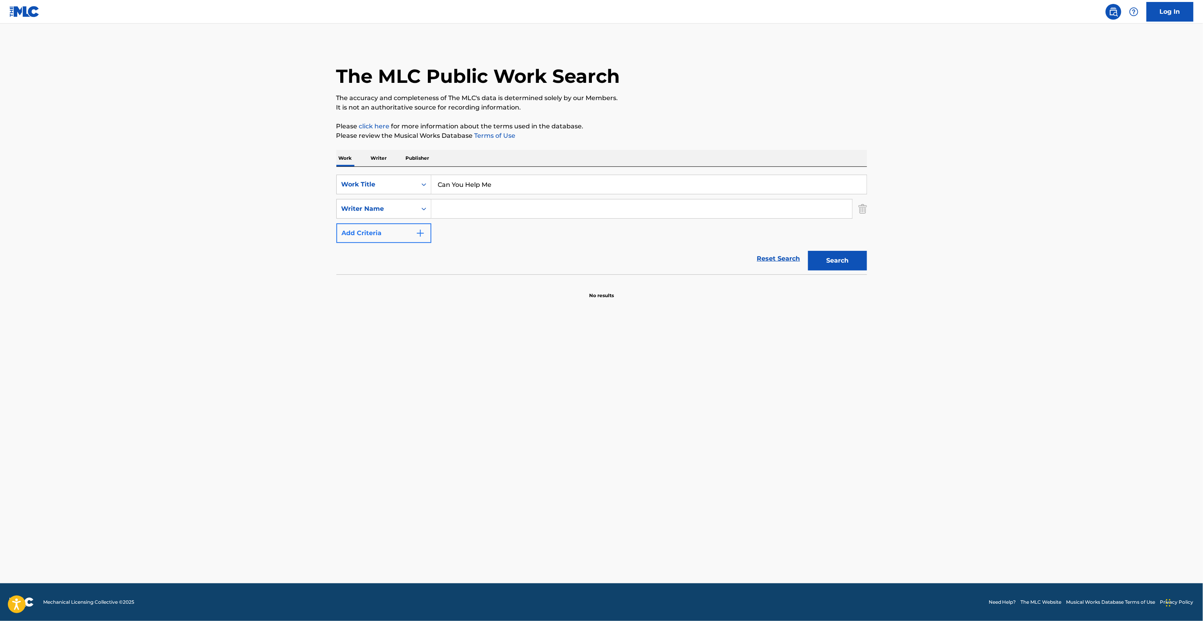 The height and width of the screenshot is (621, 1203). Describe the element at coordinates (1170, 12) in the screenshot. I see `a: Log In` at that location.